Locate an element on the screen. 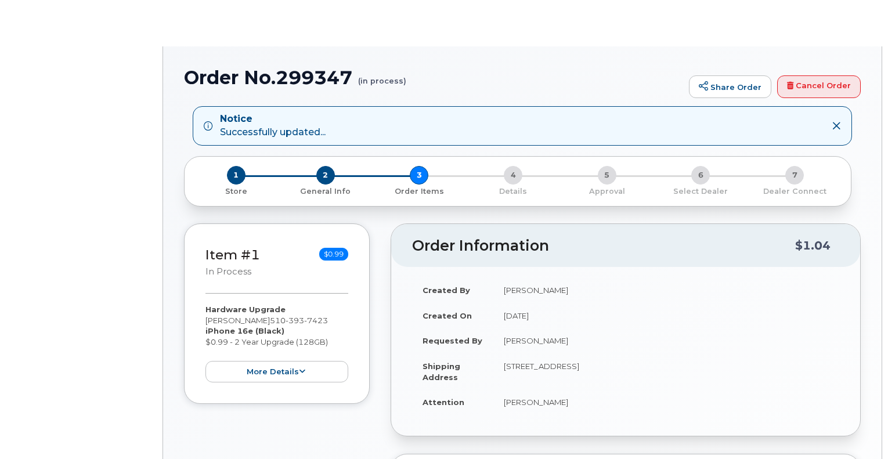 This screenshot has width=888, height=459. a: Share Order is located at coordinates (730, 87).